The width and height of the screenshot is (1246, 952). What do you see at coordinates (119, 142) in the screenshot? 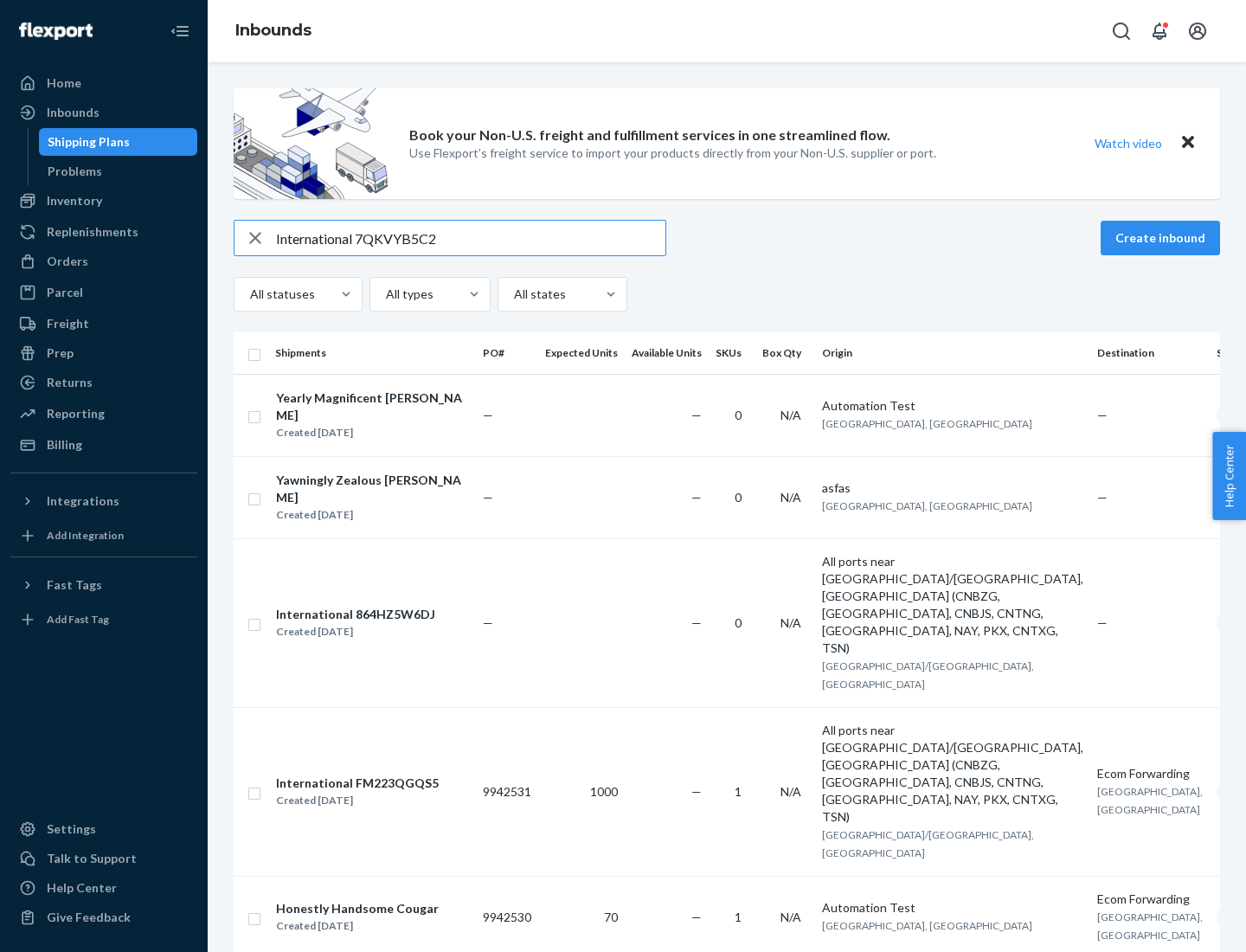
I see `a: Shipping Plans` at bounding box center [119, 142].